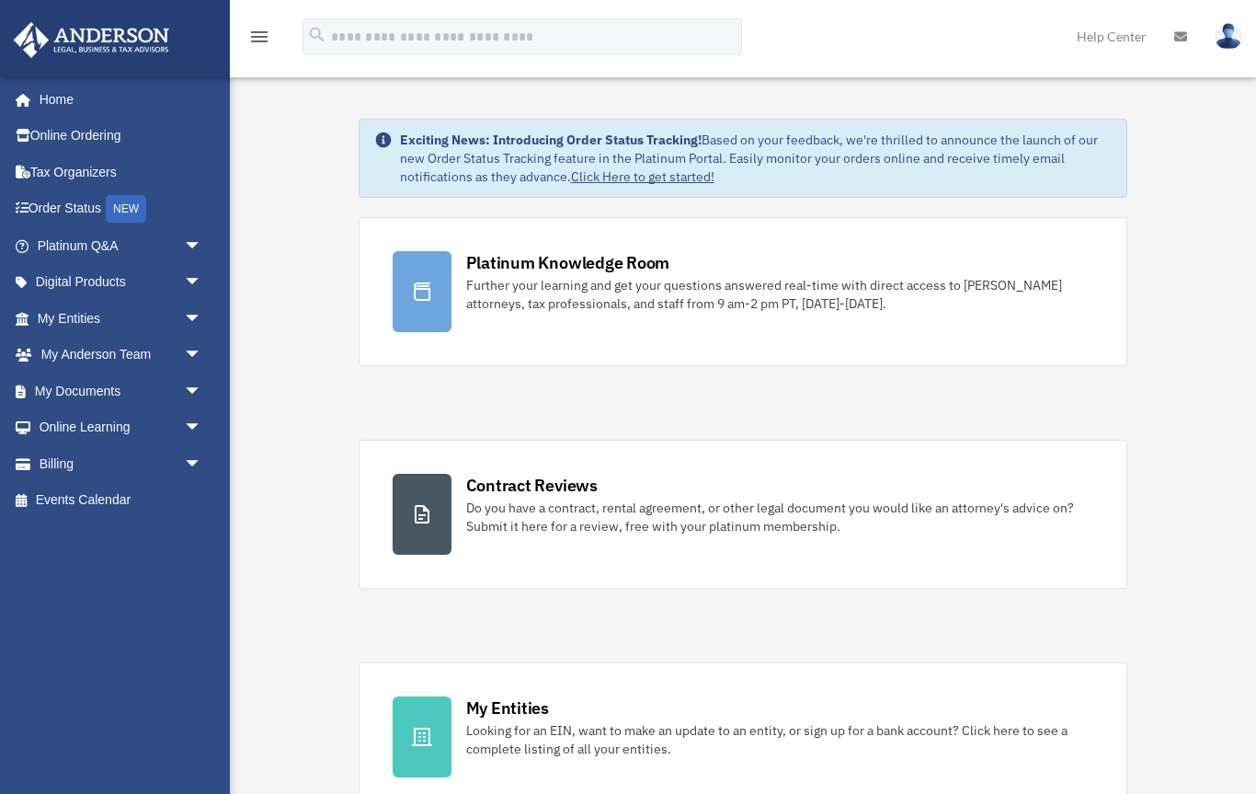 The height and width of the screenshot is (794, 1256). Describe the element at coordinates (121, 209) in the screenshot. I see `a: Order StatusNEW` at that location.